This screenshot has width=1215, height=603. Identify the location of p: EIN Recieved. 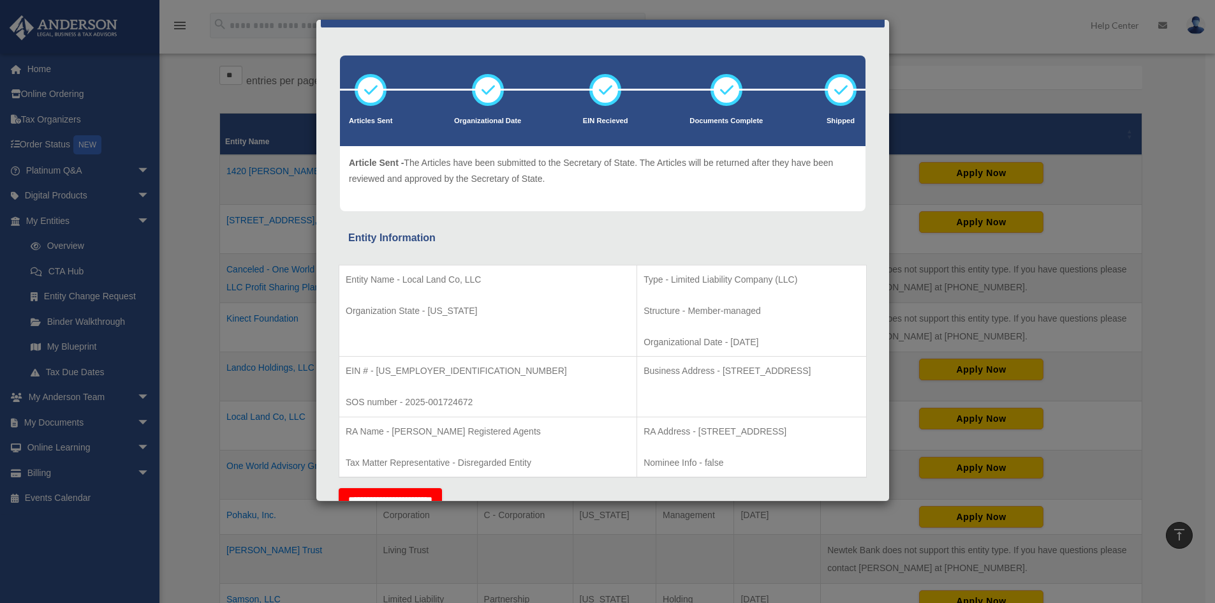
(605, 121).